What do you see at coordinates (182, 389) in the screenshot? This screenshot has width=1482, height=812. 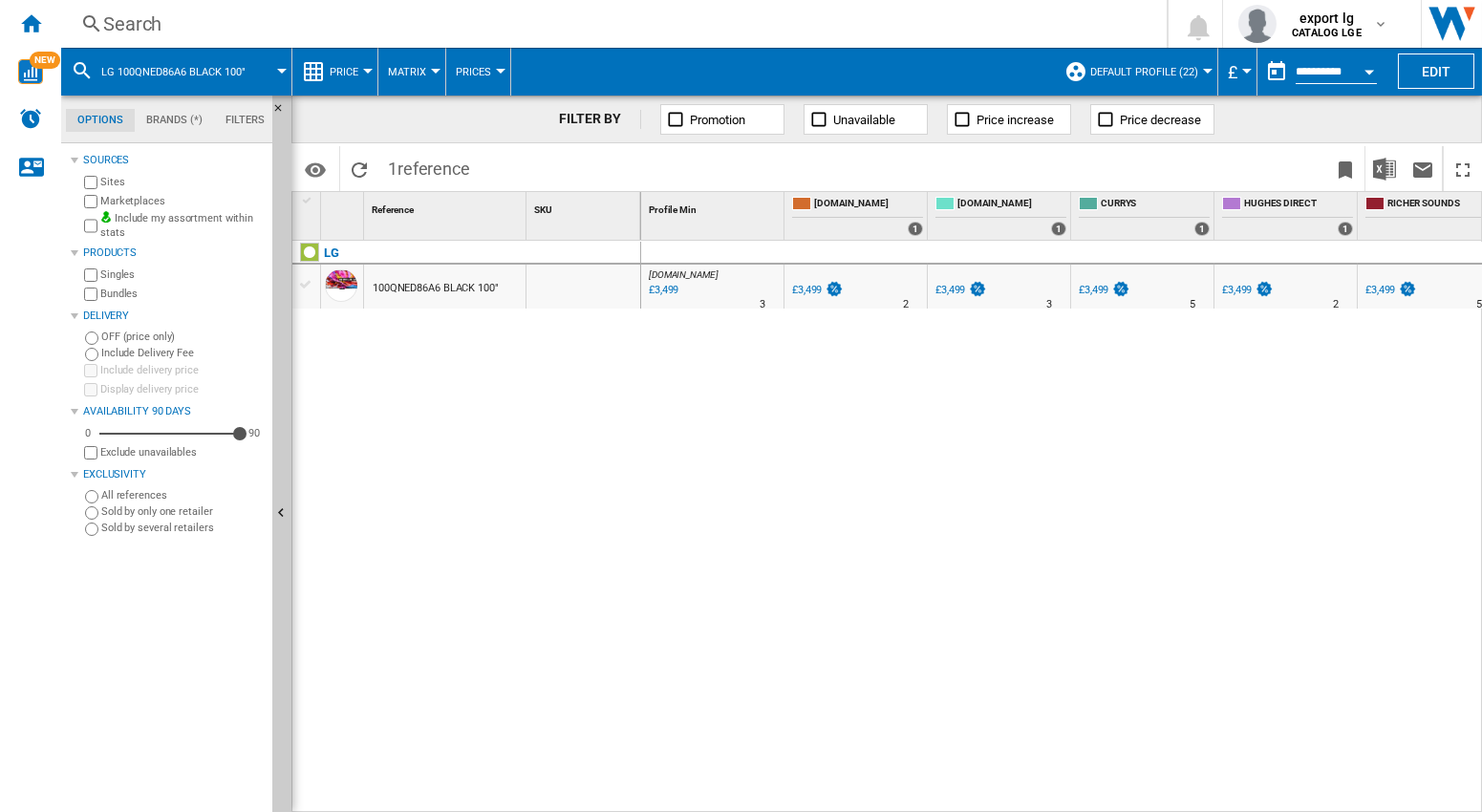 I see `label: Display delivery price` at bounding box center [182, 389].